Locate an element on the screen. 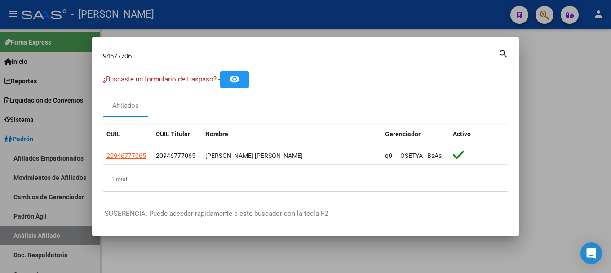  div: Open Intercom Messenger is located at coordinates (591, 253).